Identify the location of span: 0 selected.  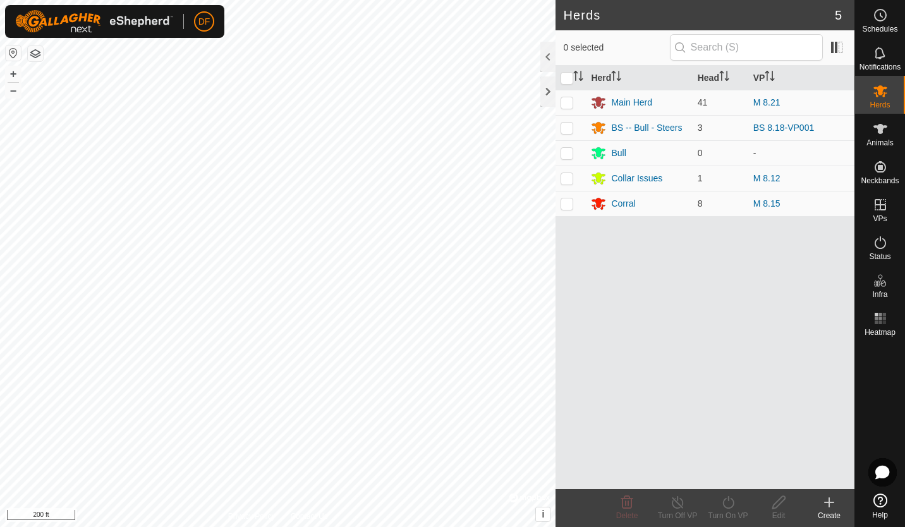
(616, 47).